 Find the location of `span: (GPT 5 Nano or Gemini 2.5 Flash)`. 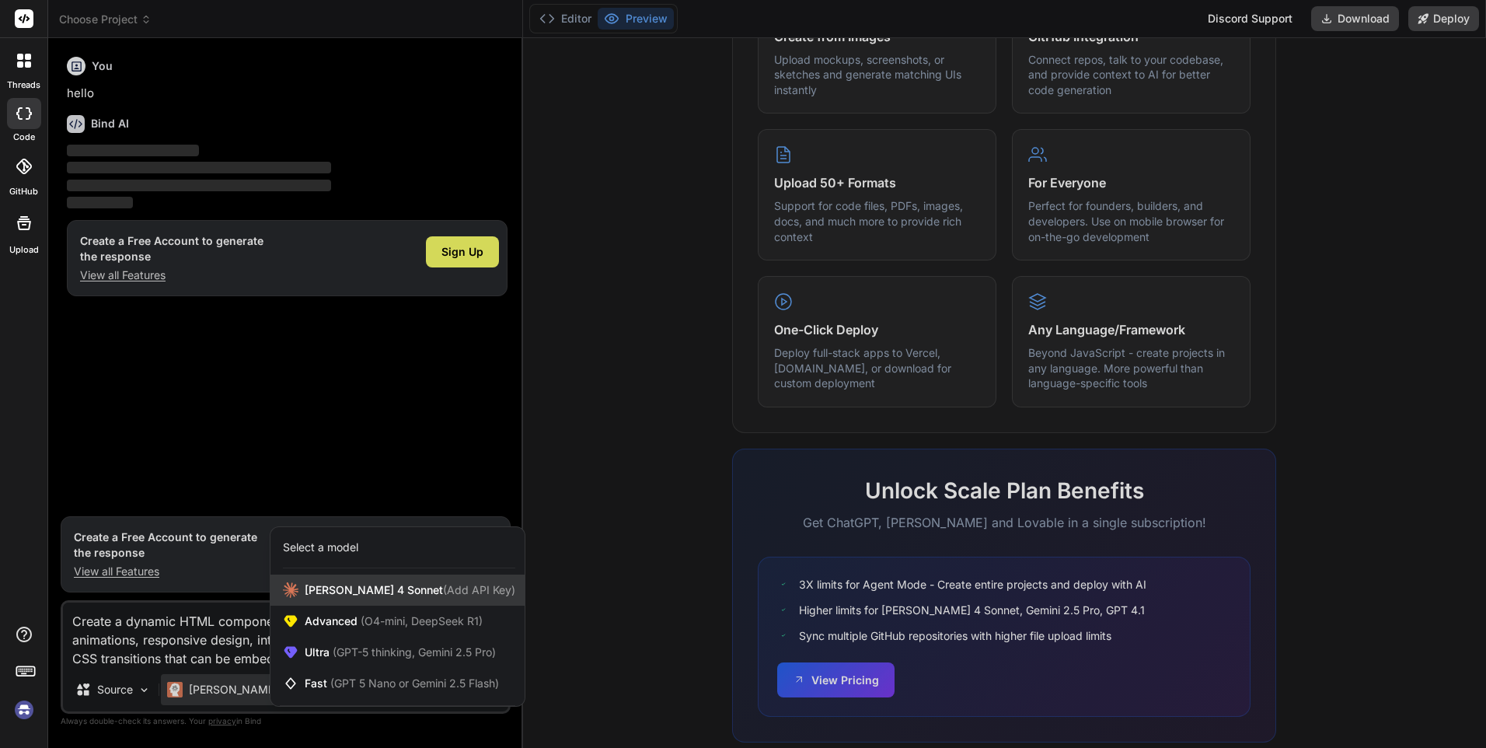

span: (GPT 5 Nano or Gemini 2.5 Flash) is located at coordinates (414, 683).